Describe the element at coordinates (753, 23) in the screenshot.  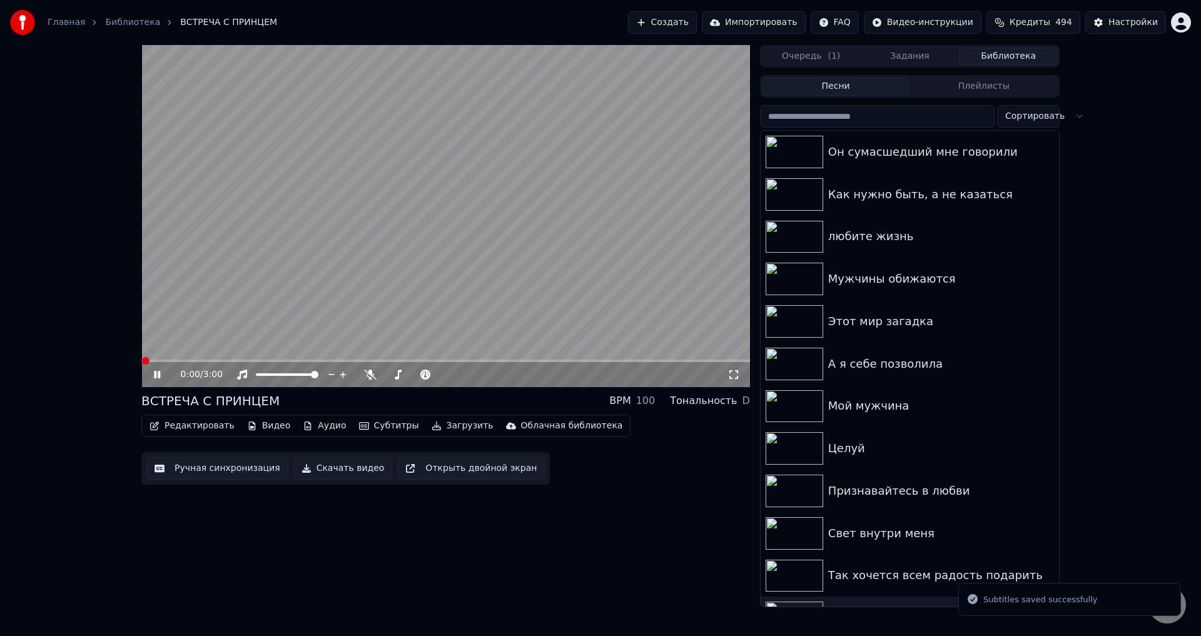
I see `button: Импортировать` at that location.